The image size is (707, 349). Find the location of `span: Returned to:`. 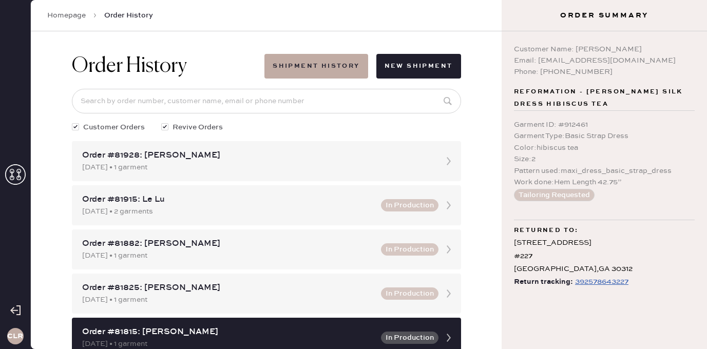

span: Returned to: is located at coordinates (546, 230).